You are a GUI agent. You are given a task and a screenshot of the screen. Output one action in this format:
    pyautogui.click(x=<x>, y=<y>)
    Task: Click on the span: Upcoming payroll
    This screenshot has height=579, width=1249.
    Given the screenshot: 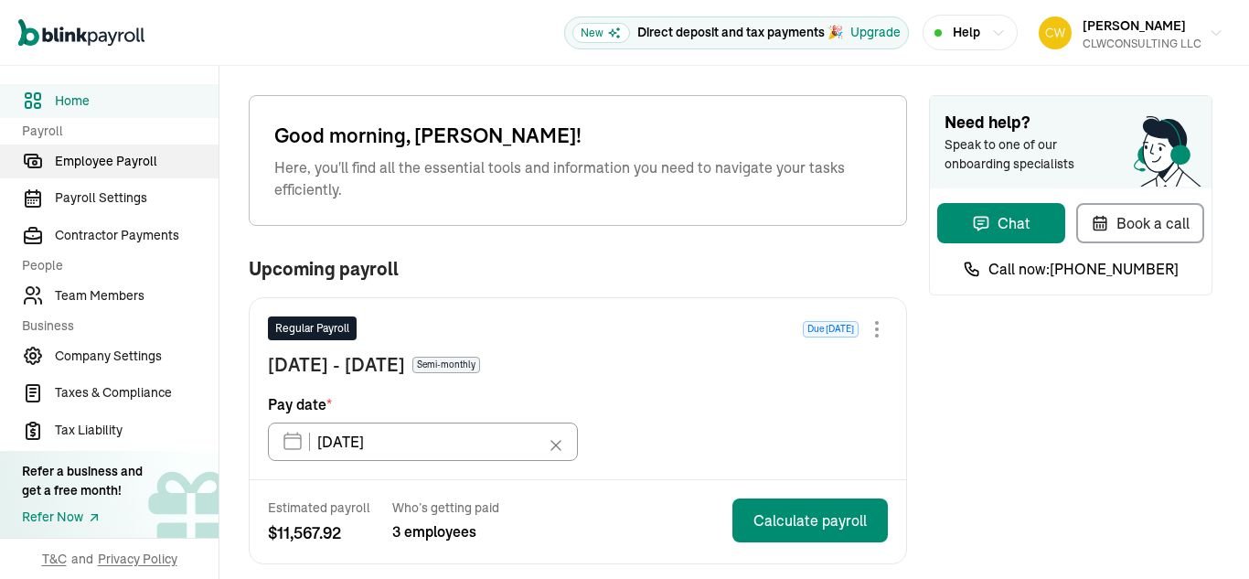 What is the action you would take?
    pyautogui.click(x=324, y=269)
    